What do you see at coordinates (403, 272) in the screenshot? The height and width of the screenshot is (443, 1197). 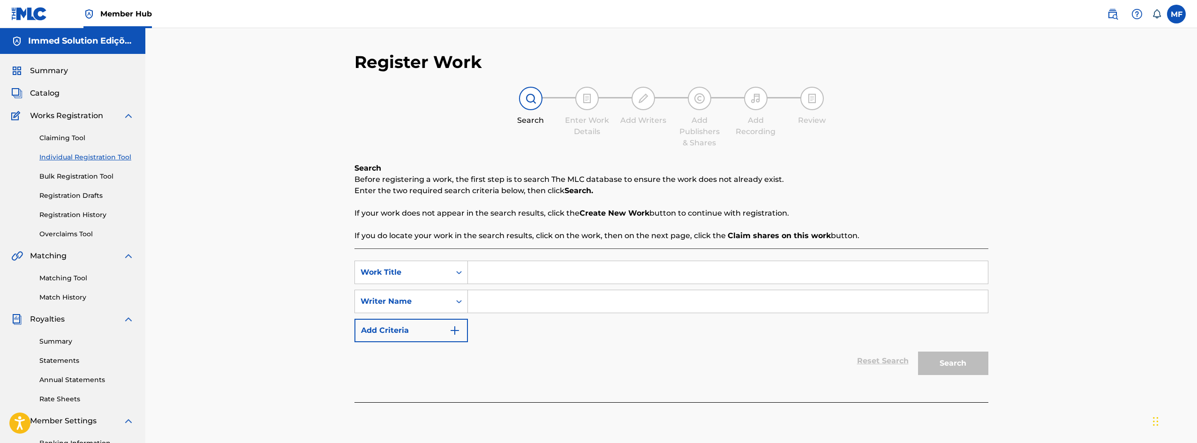 I see `div: Work Title` at bounding box center [403, 272].